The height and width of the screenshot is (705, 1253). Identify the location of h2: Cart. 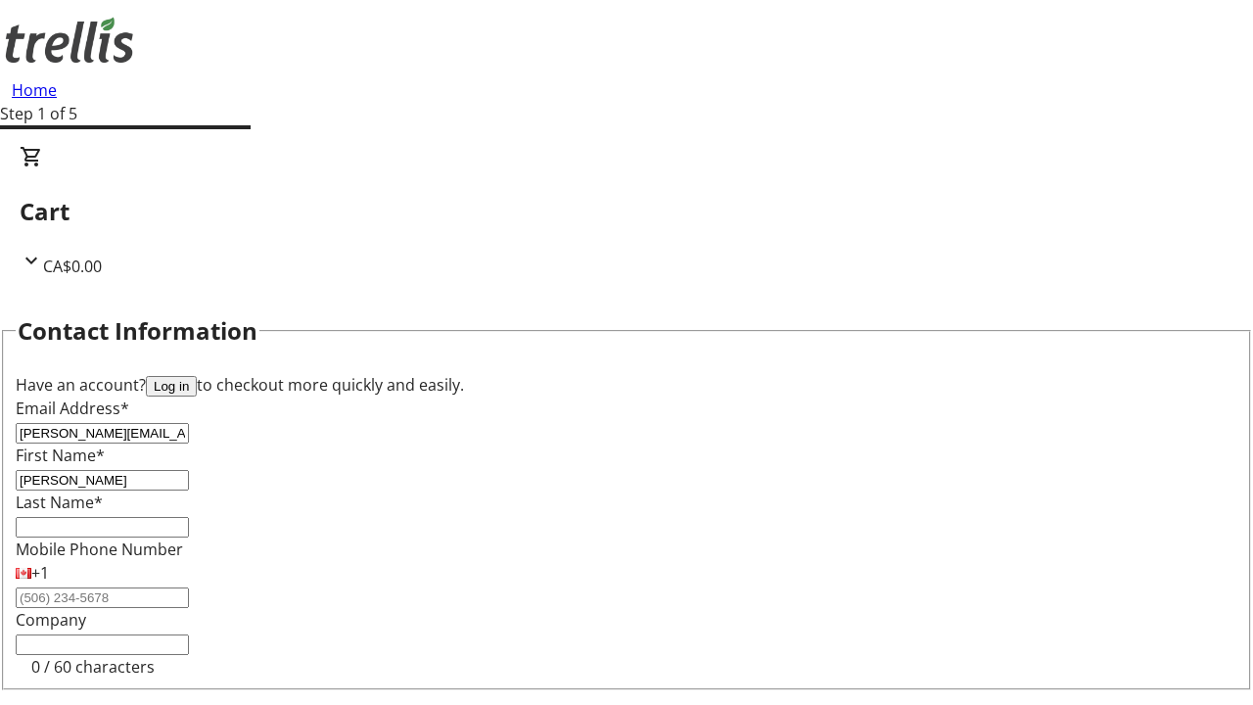
(627, 212).